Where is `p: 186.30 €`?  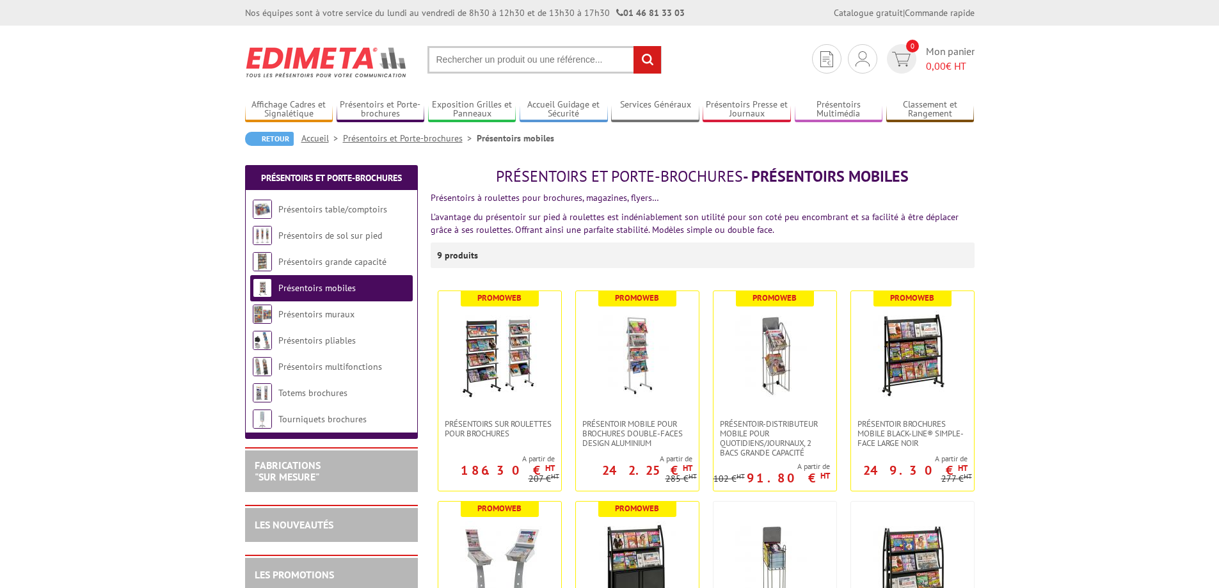
p: 186.30 € is located at coordinates (507, 470).